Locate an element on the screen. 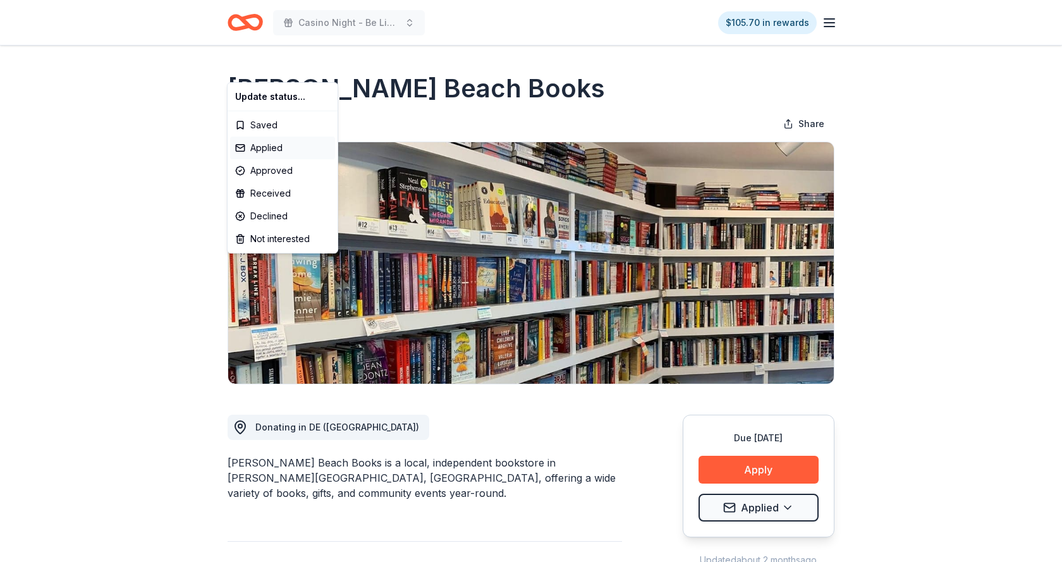  div: Declined is located at coordinates (283, 216).